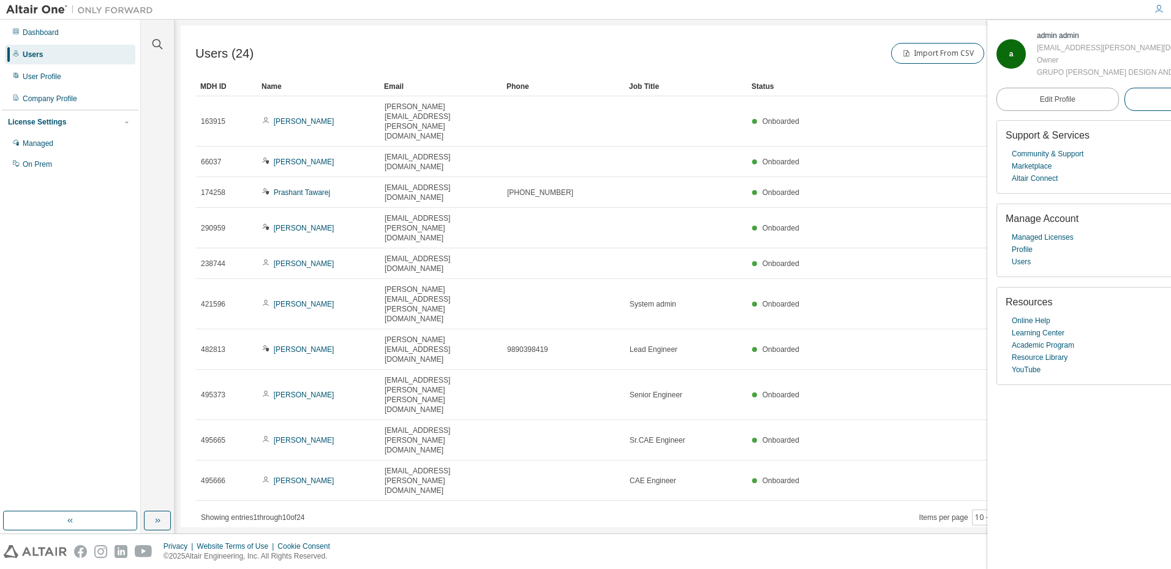  What do you see at coordinates (1058, 99) in the screenshot?
I see `span: Edit Profile` at bounding box center [1058, 99].